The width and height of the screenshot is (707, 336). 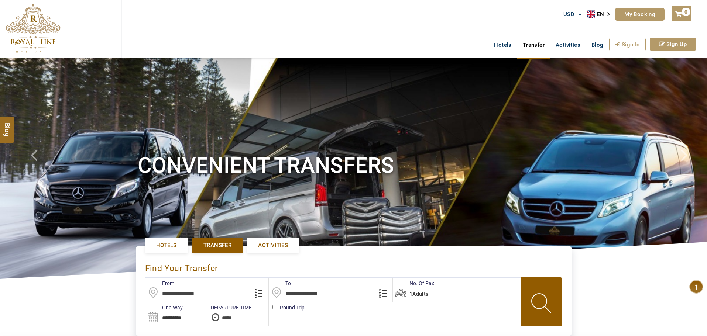 What do you see at coordinates (682, 13) in the screenshot?
I see `a: 0` at bounding box center [682, 13].